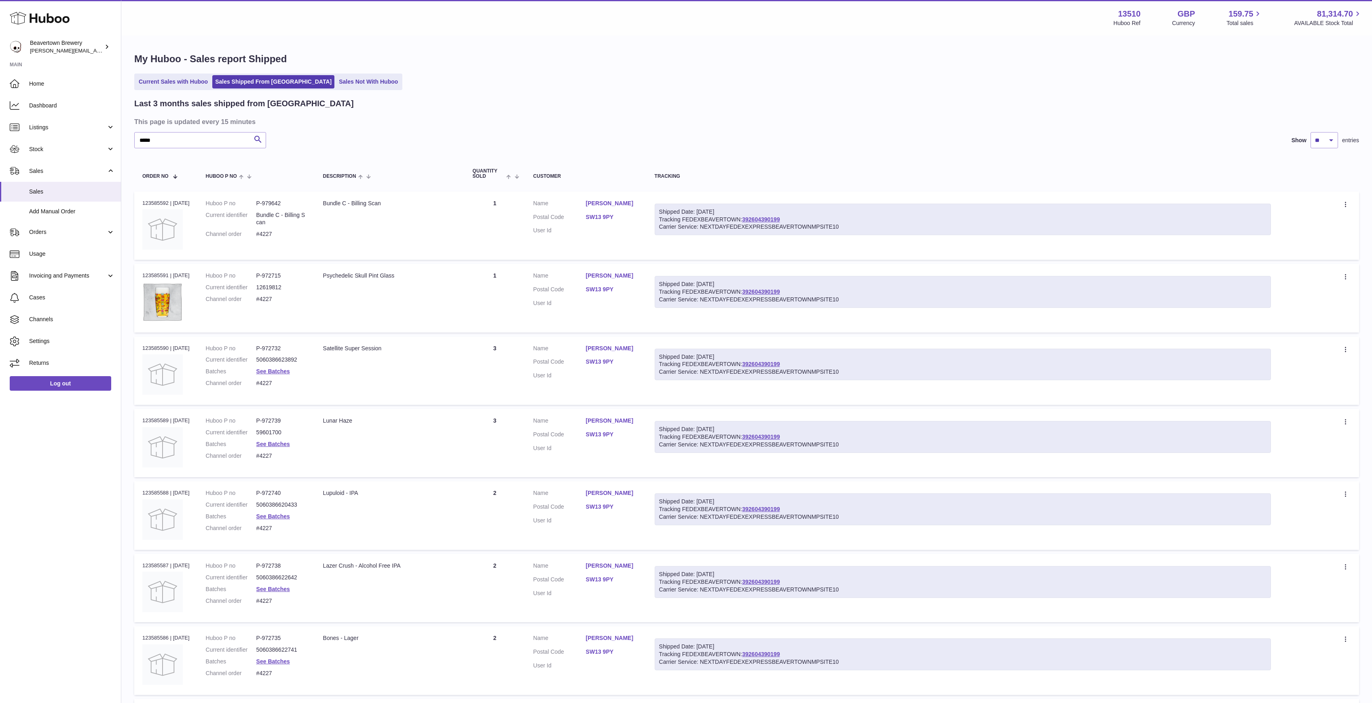 This screenshot has height=703, width=1372. Describe the element at coordinates (281, 219) in the screenshot. I see `dd: Bundle C - Billing Scan` at that location.